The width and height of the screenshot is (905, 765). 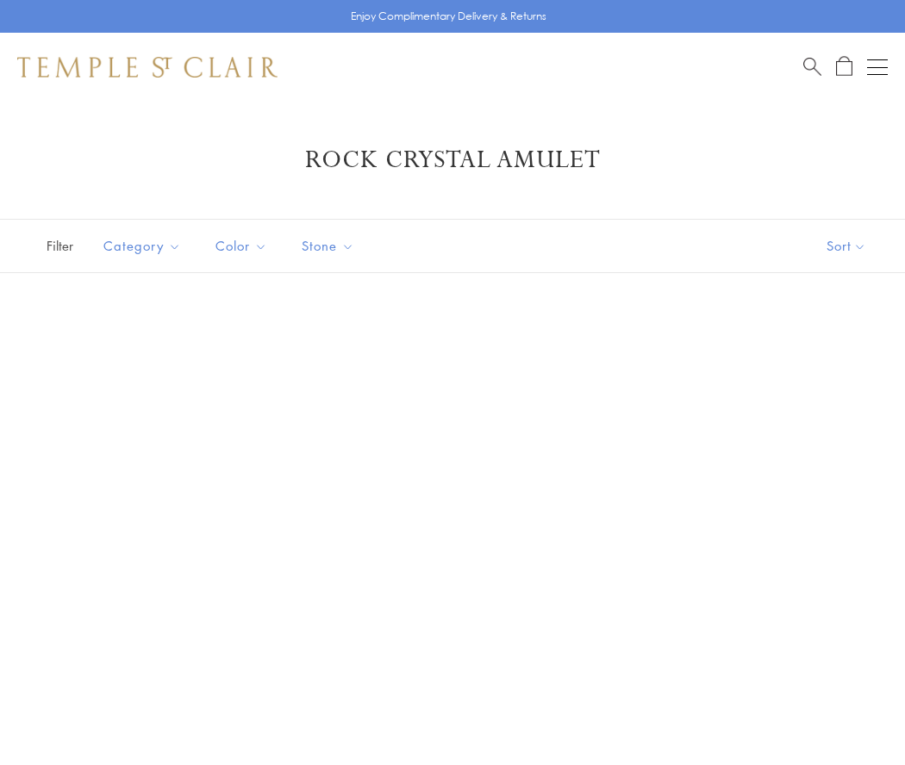 What do you see at coordinates (142, 246) in the screenshot?
I see `button: Category` at bounding box center [142, 246].